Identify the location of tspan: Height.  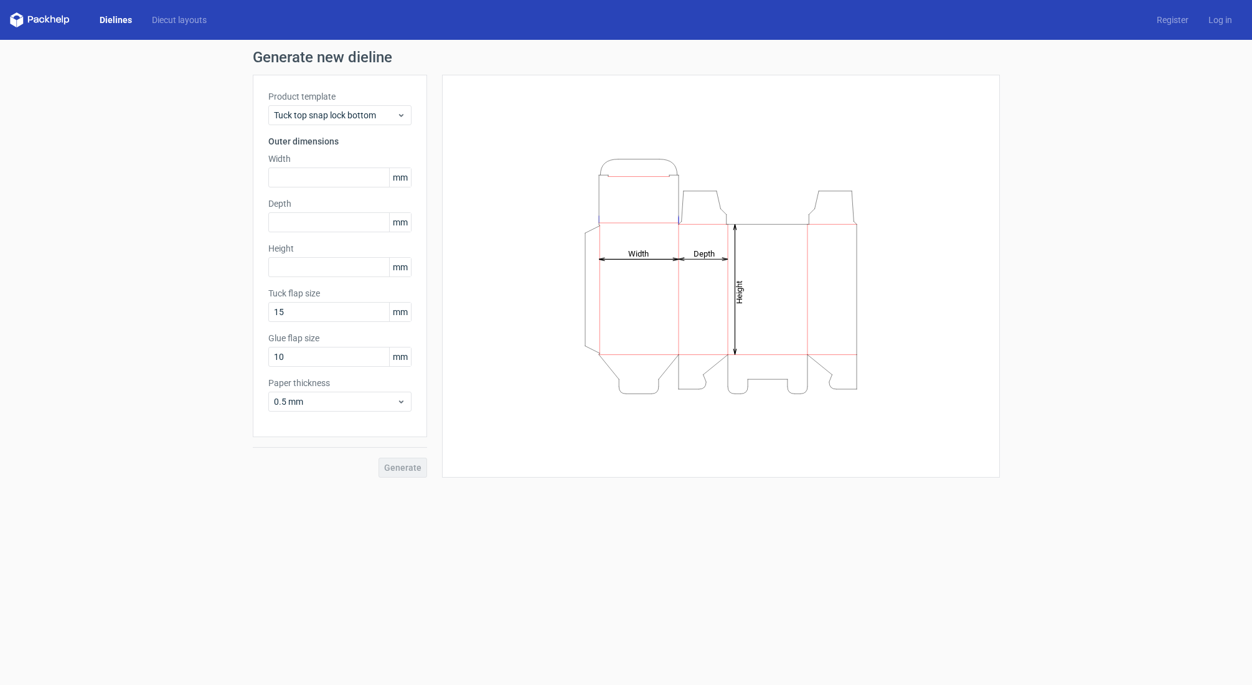
(739, 291).